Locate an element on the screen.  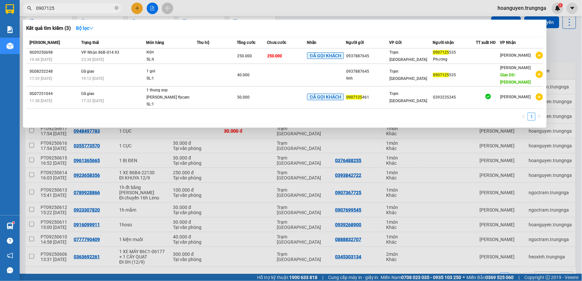
span: close-circle is located at coordinates (116, 8).